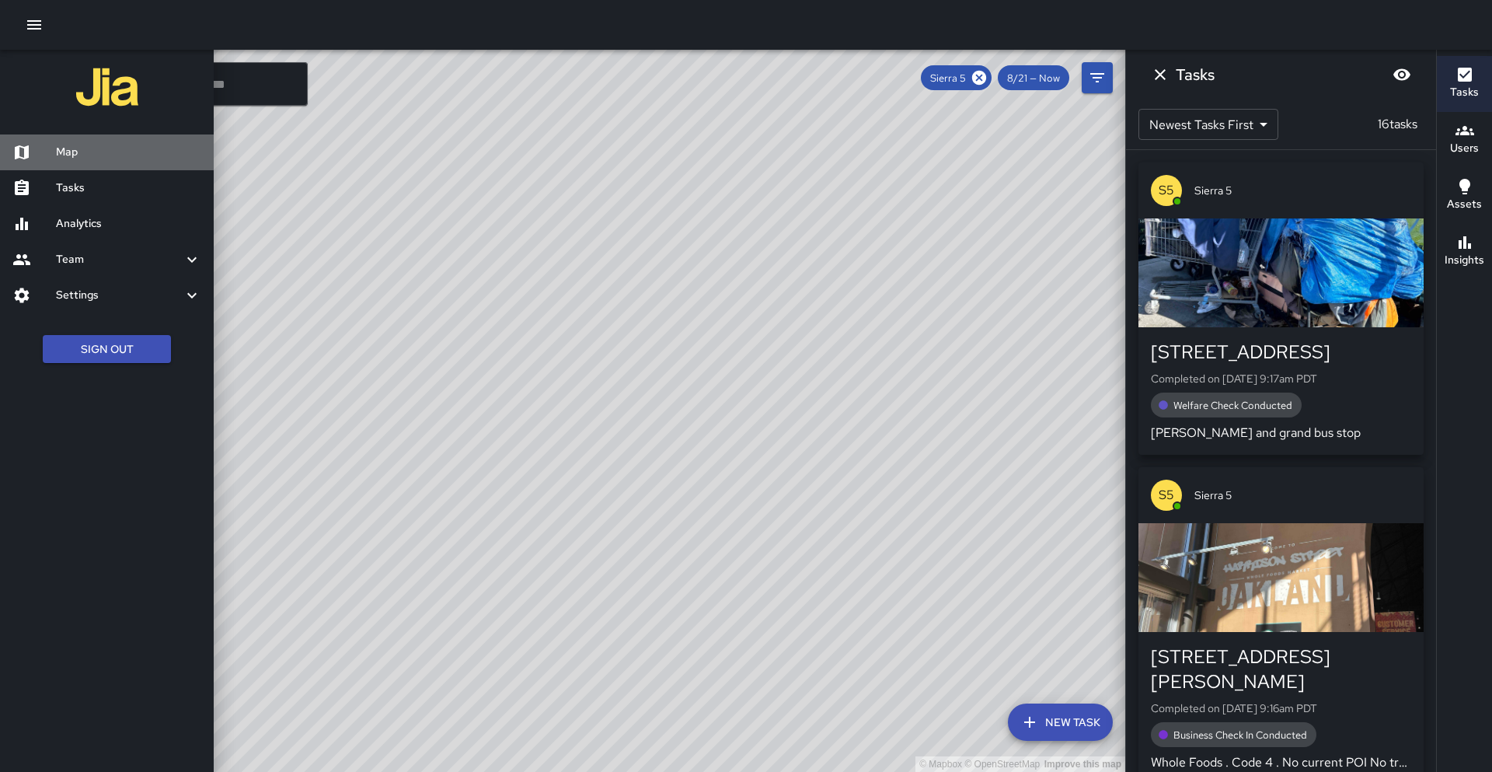 The height and width of the screenshot is (772, 1492). I want to click on span: Welfare Check Conducted, so click(1233, 405).